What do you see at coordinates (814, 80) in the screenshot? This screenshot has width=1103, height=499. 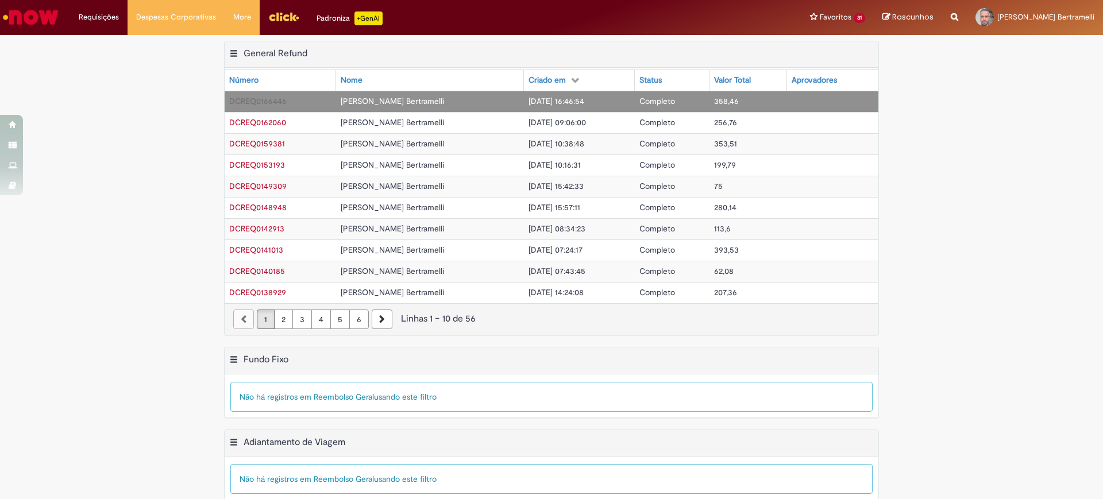 I see `div: Aprovadores` at bounding box center [814, 80].